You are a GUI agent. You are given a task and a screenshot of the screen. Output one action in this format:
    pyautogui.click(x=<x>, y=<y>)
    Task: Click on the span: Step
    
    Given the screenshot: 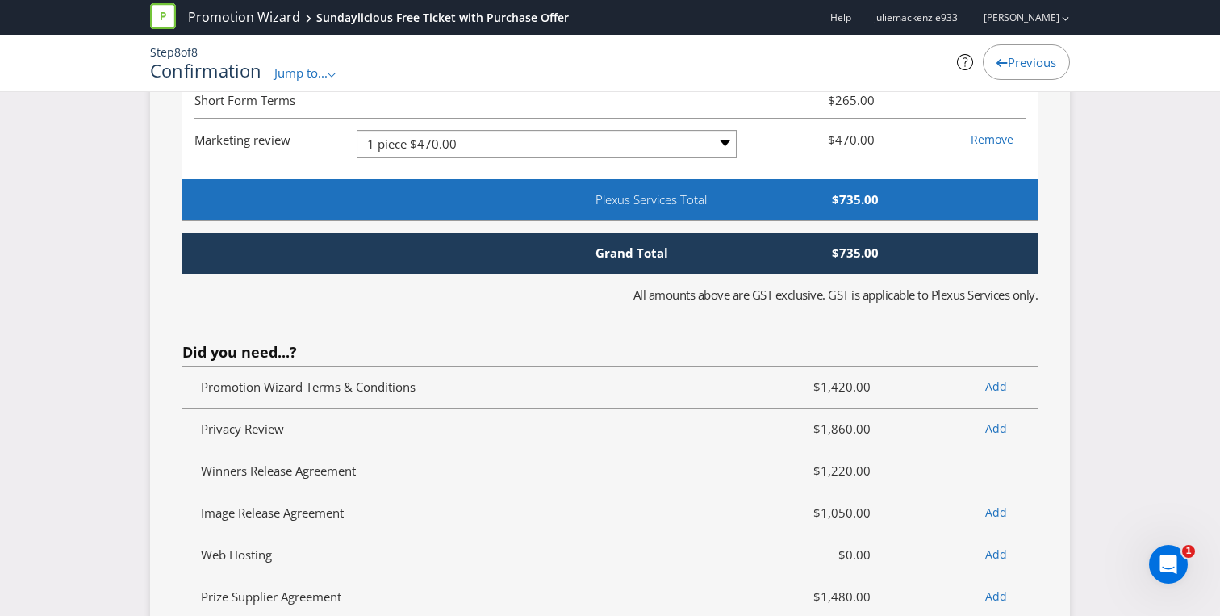 What is the action you would take?
    pyautogui.click(x=162, y=52)
    